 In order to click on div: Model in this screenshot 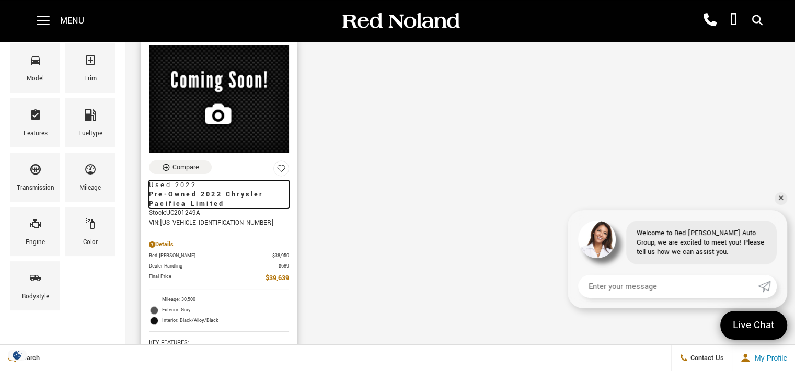, I will do `click(35, 79)`.